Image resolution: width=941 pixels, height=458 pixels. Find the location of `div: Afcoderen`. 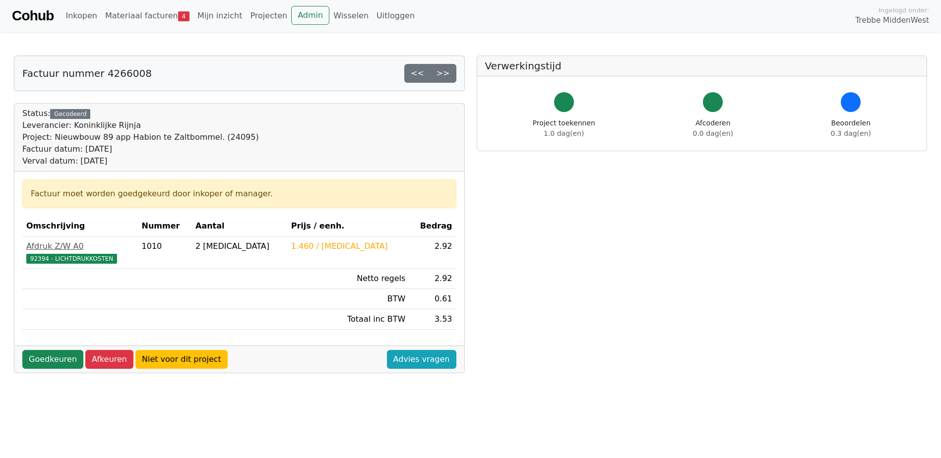

div: Afcoderen is located at coordinates (713, 128).